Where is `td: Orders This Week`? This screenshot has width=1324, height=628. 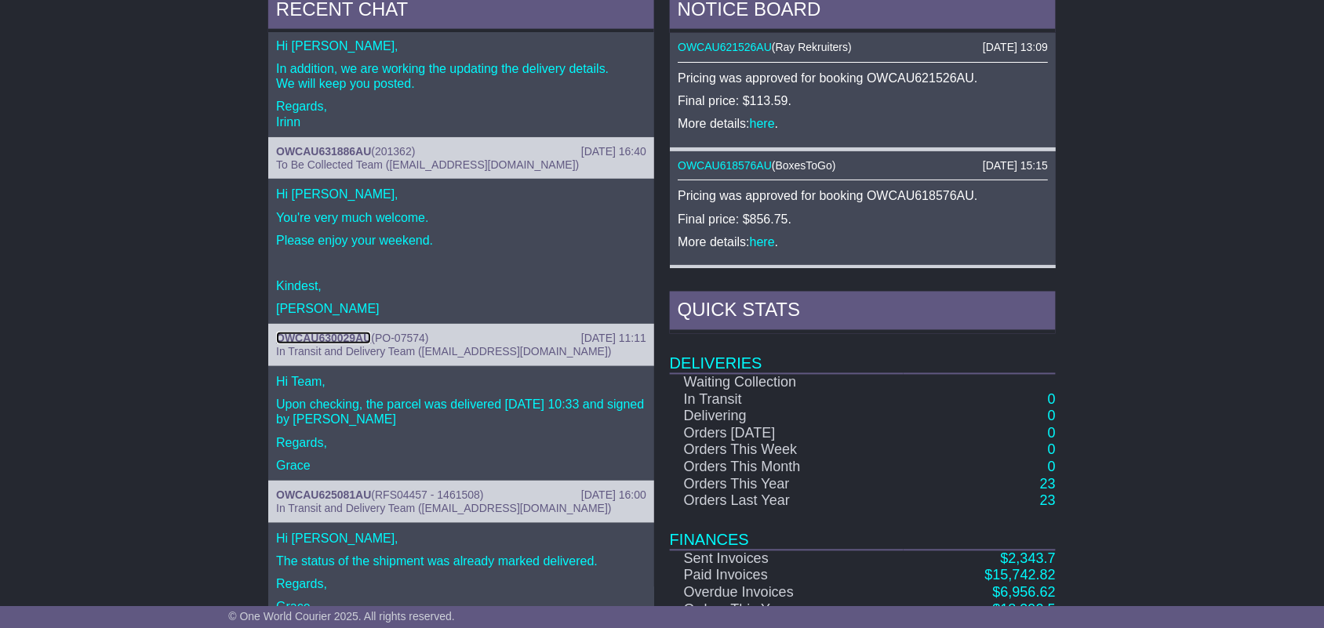
td: Orders This Week is located at coordinates (787, 451).